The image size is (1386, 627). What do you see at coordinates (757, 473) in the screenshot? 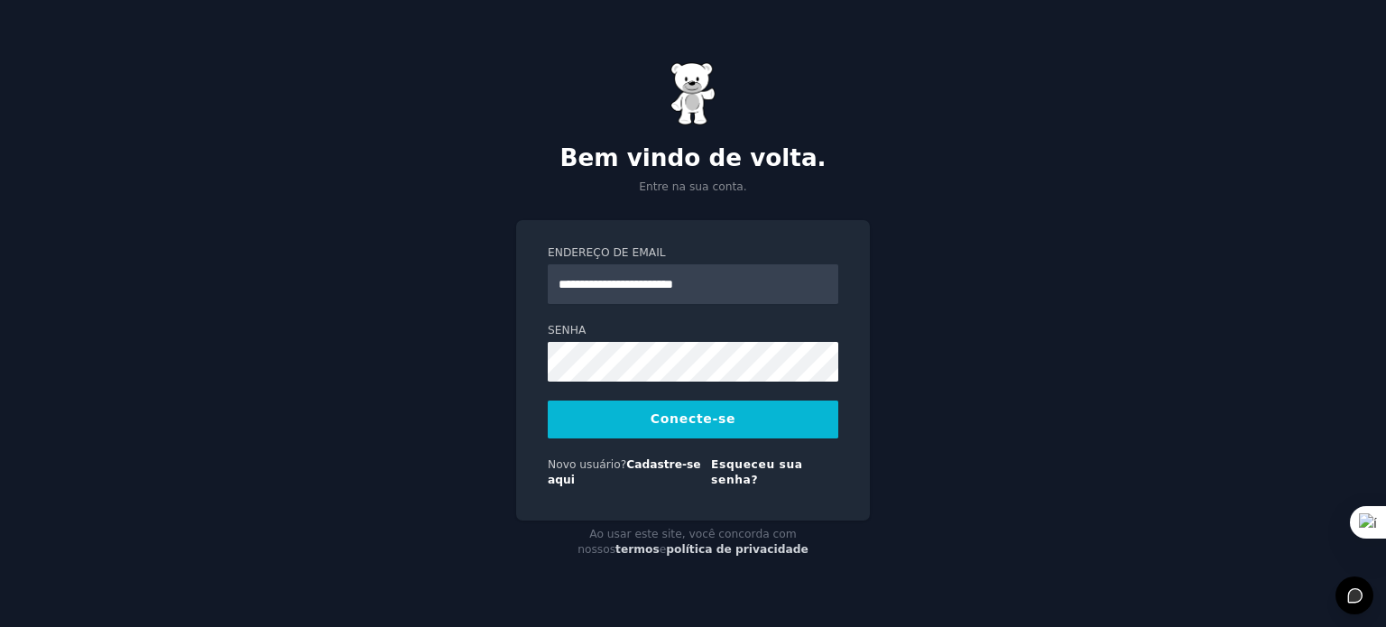
I see `a: Esqueceu sua senha?` at bounding box center [757, 473].